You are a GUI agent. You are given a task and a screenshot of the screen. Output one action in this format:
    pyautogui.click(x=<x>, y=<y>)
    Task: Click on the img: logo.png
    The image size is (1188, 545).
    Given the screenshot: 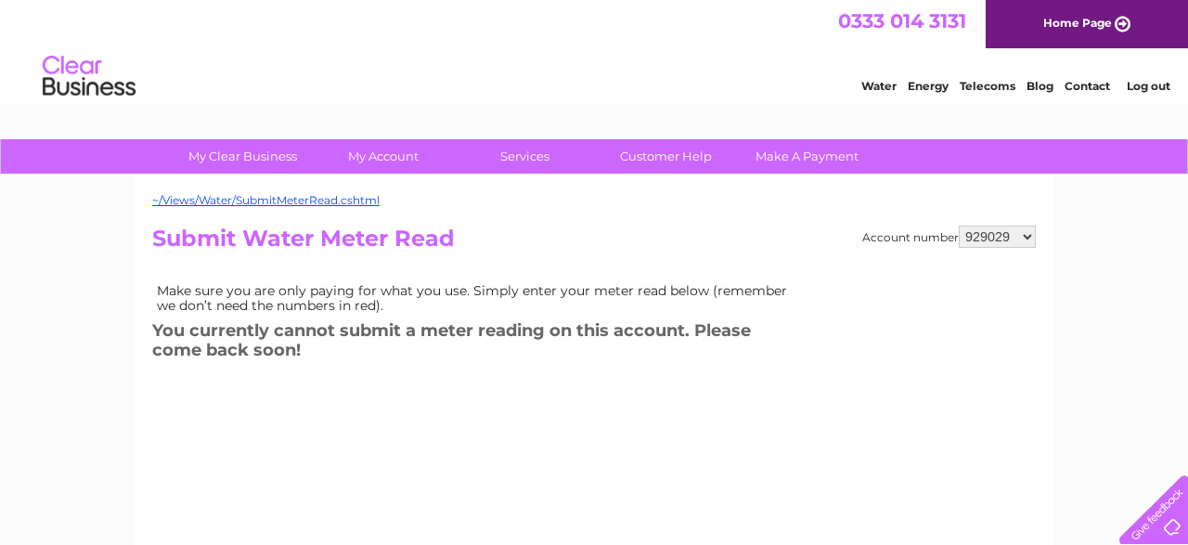 What is the action you would take?
    pyautogui.click(x=89, y=76)
    